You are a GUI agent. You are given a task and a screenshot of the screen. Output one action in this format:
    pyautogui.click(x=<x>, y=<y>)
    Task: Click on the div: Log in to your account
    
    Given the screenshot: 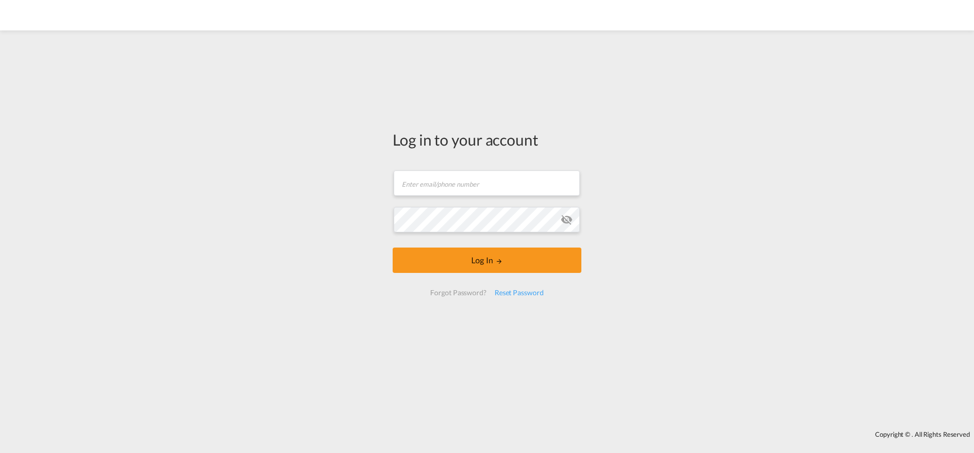 What is the action you would take?
    pyautogui.click(x=487, y=139)
    